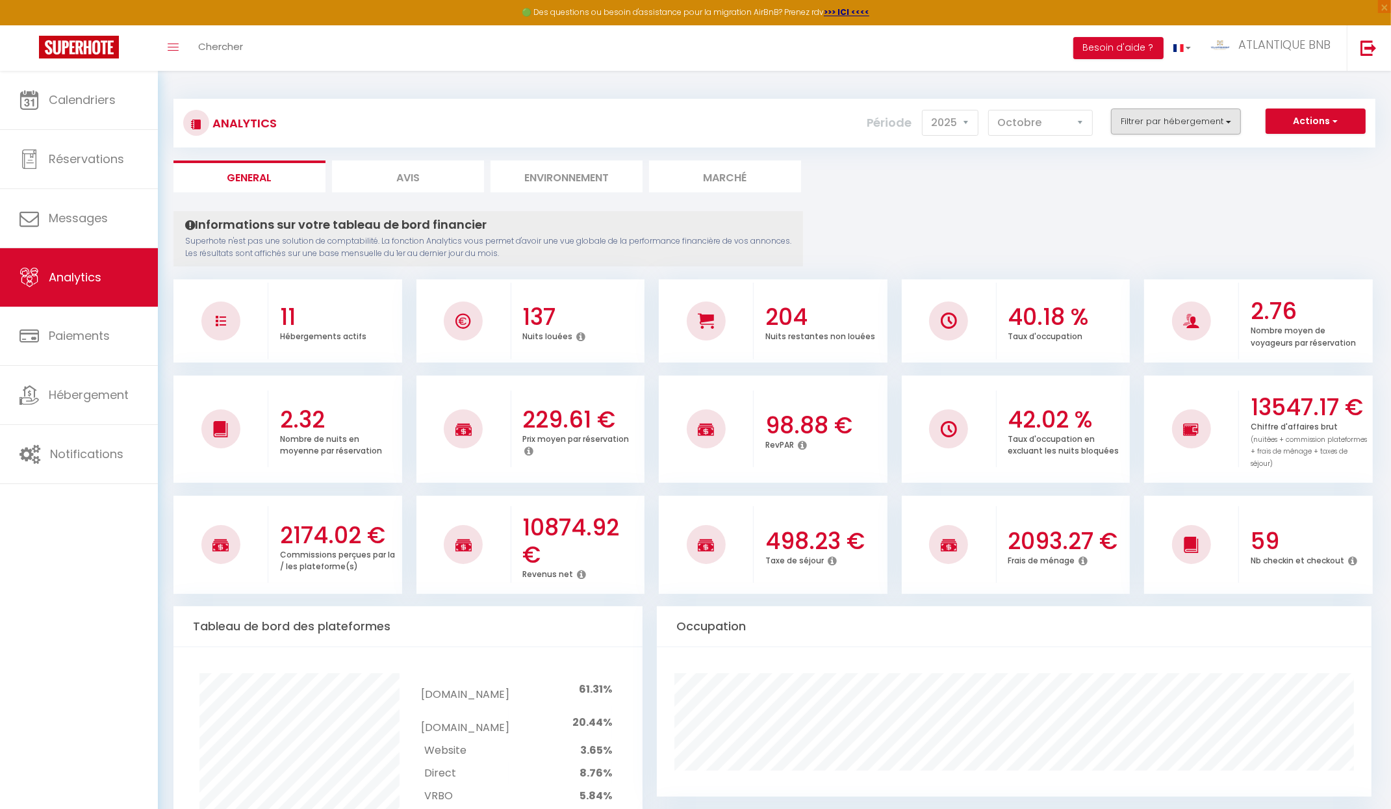 This screenshot has height=809, width=1391. I want to click on p: Nuits louées, so click(548, 335).